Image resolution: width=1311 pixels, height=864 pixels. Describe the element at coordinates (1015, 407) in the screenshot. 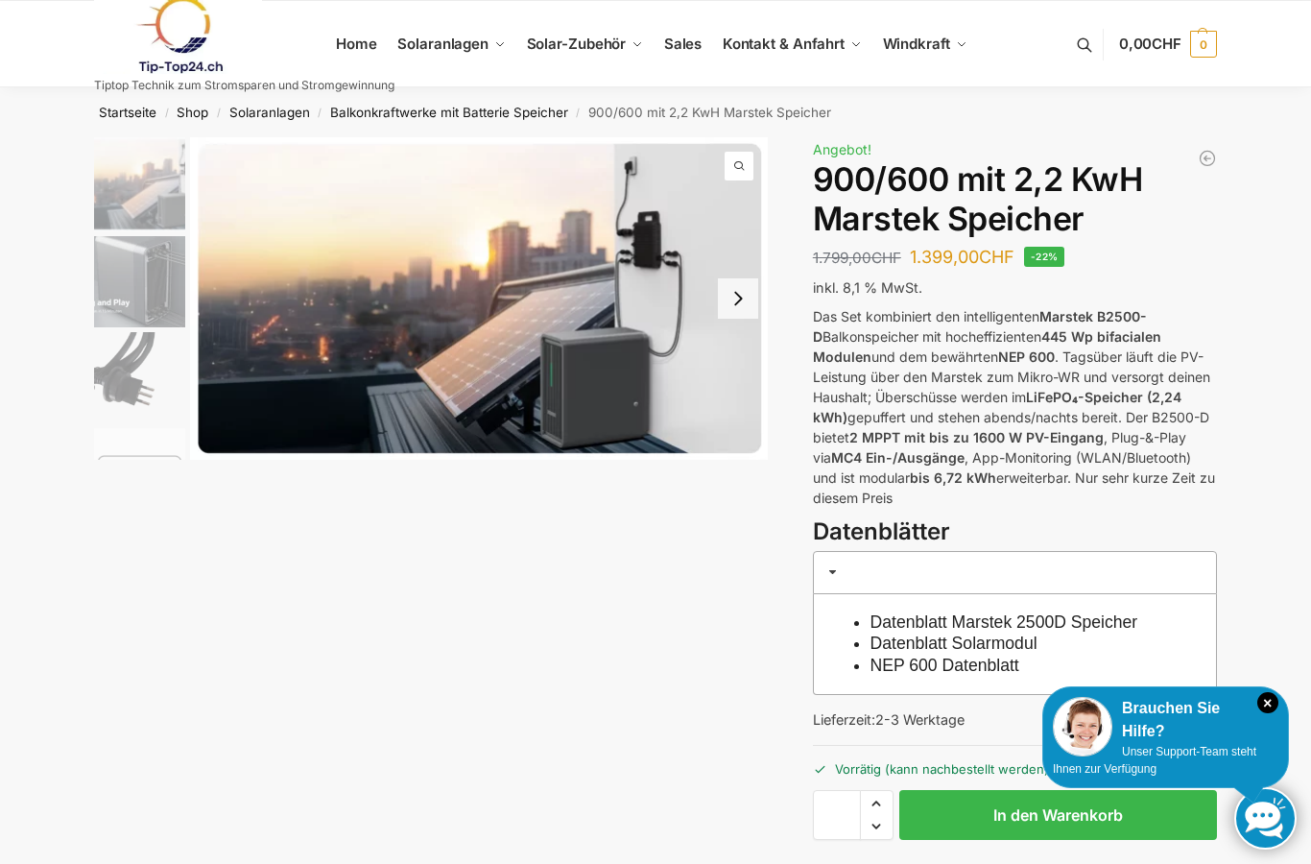

I see `p: Das Set kombiniert den intelligenten Balkonspeicher mit hocheffizienten und dem bewährten . Tagsü...` at that location.